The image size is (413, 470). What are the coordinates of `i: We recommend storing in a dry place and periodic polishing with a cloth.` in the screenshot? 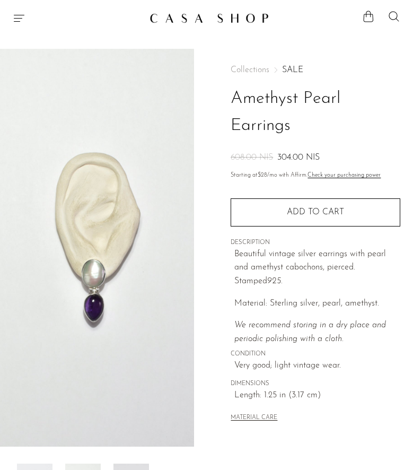 It's located at (310, 332).